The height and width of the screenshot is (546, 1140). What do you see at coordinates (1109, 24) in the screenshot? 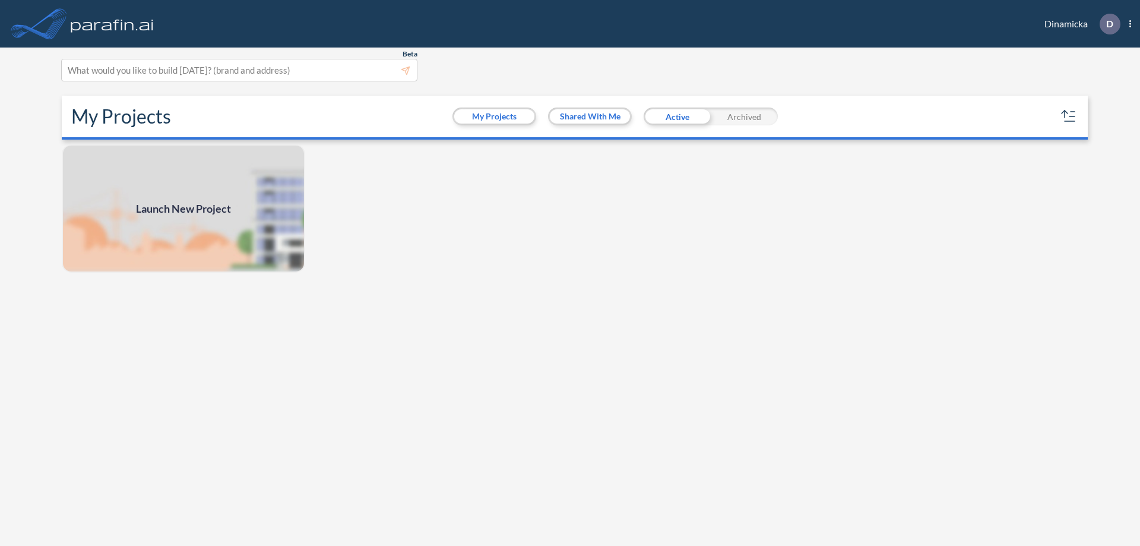
I see `p: D` at bounding box center [1109, 24].